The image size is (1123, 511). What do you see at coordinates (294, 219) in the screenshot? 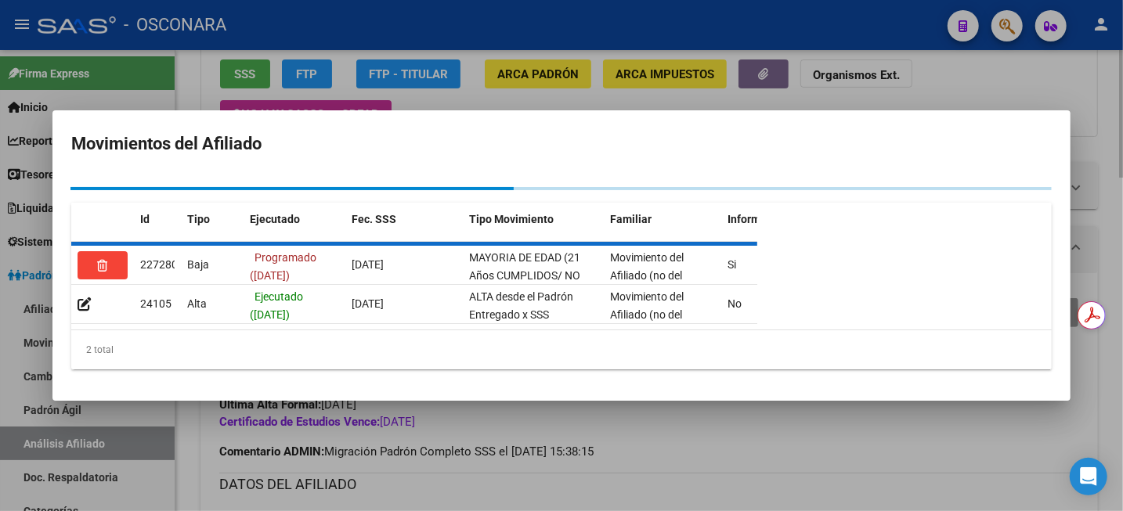
I see `datatable-header-cell: Ejecutado` at bounding box center [294, 219].